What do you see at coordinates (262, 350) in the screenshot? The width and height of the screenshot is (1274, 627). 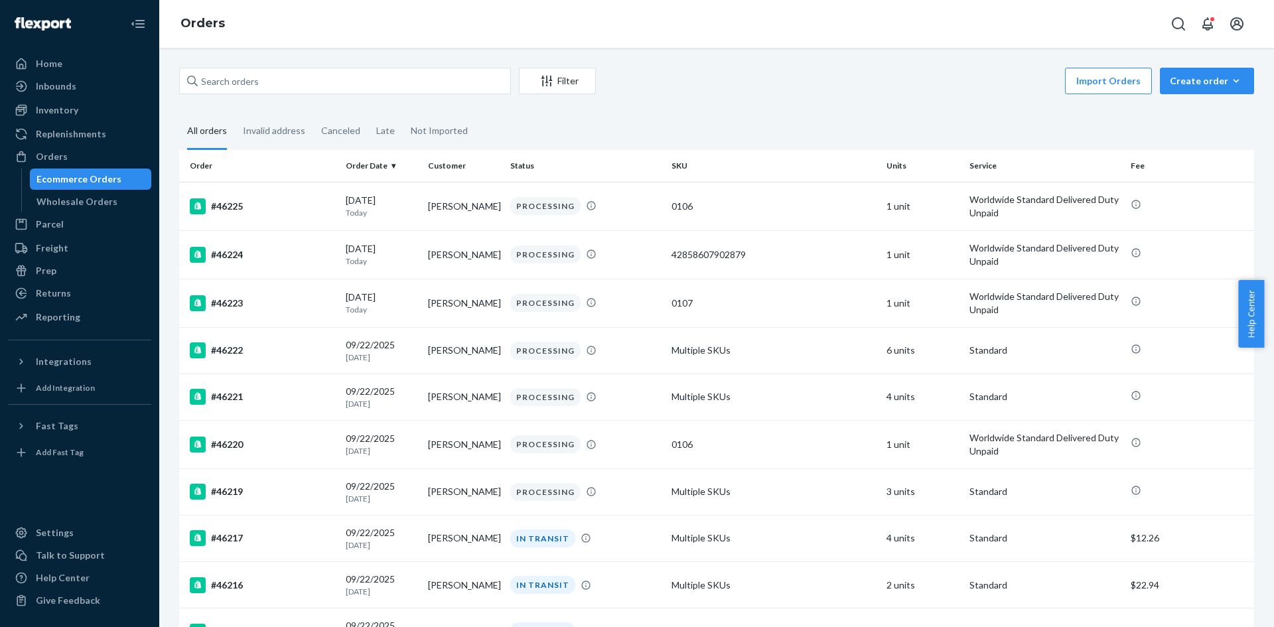 I see `div: #46222` at bounding box center [262, 350].